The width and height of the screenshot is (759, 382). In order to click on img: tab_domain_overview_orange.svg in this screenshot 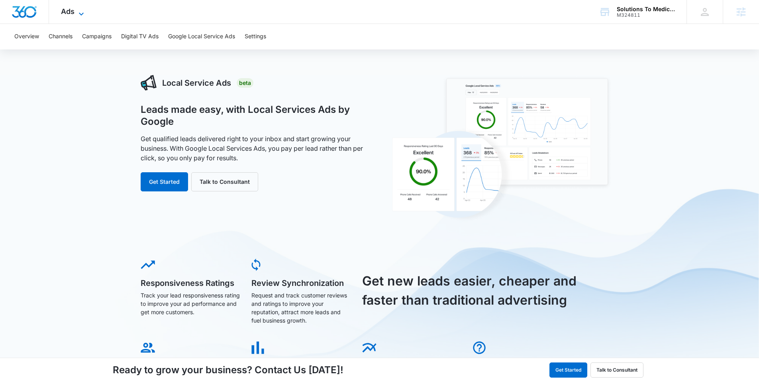, I will do `click(25, 49)`.